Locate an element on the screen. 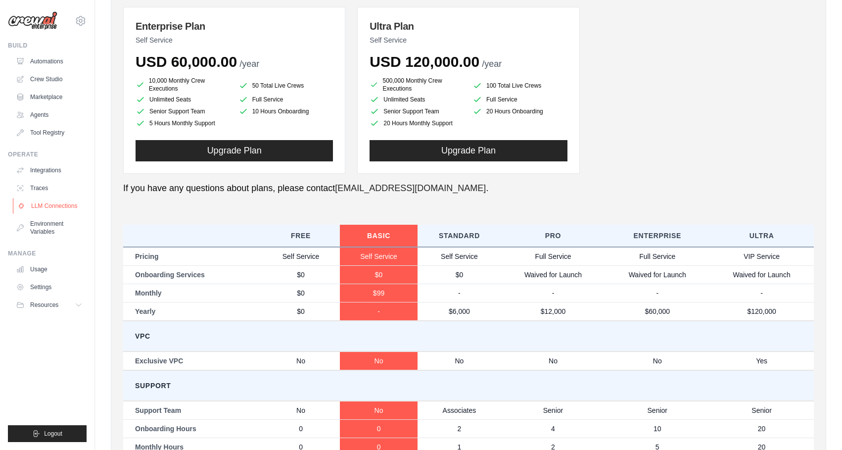 The height and width of the screenshot is (450, 842). h3: Ultra Plan is located at coordinates (468, 26).